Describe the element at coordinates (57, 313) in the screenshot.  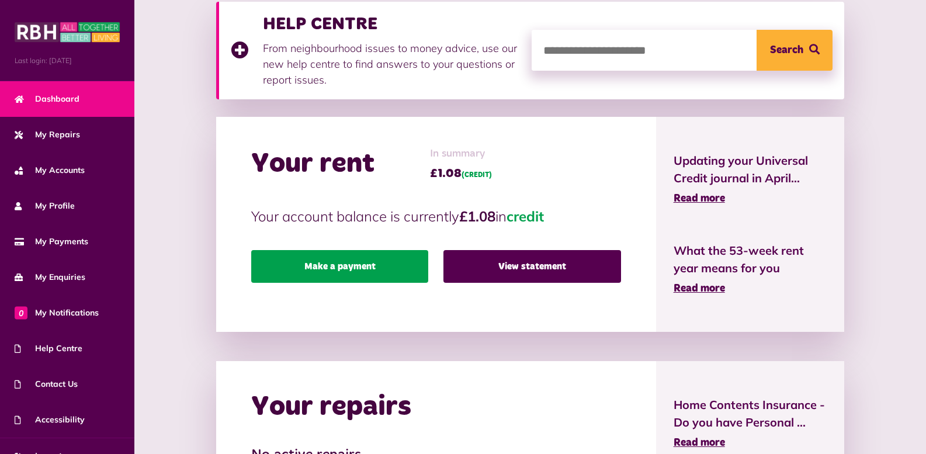
I see `span: My Notifications` at that location.